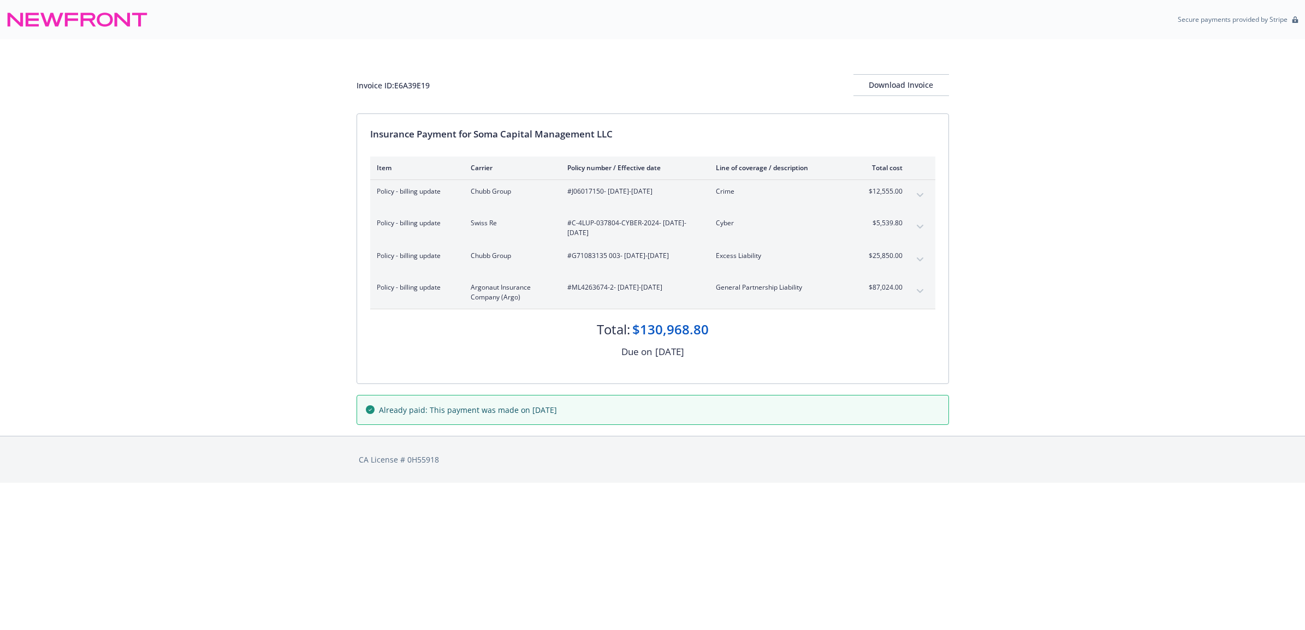 This screenshot has height=630, width=1305. What do you see at coordinates (882, 288) in the screenshot?
I see `span: $87,024.00` at bounding box center [882, 288].